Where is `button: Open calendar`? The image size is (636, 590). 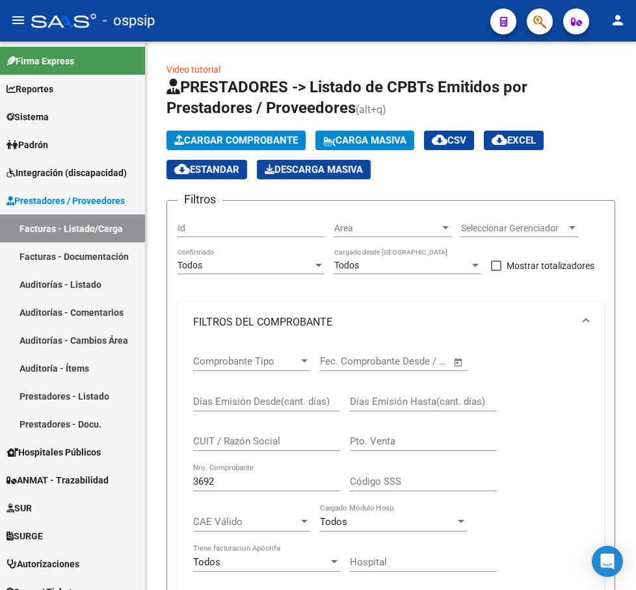 button: Open calendar is located at coordinates (458, 362).